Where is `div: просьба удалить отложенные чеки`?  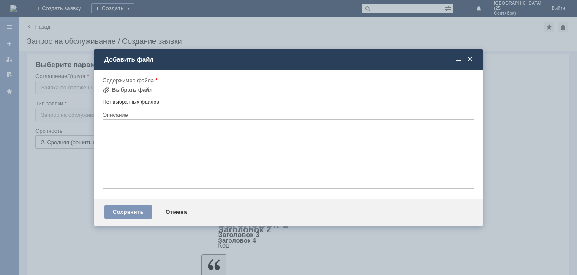
div: просьба удалить отложенные чеки is located at coordinates (63, 7).